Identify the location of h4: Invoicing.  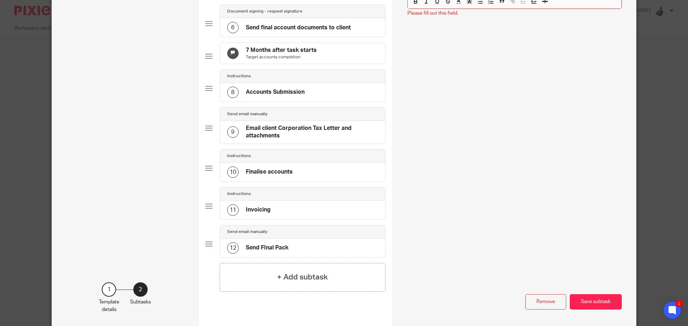
(258, 210).